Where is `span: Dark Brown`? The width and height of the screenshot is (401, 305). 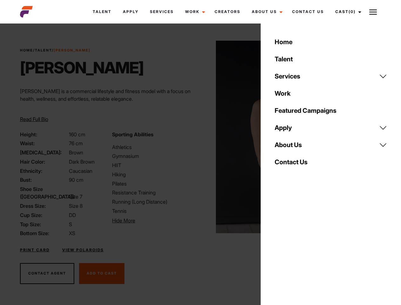 span: Dark Brown is located at coordinates (82, 162).